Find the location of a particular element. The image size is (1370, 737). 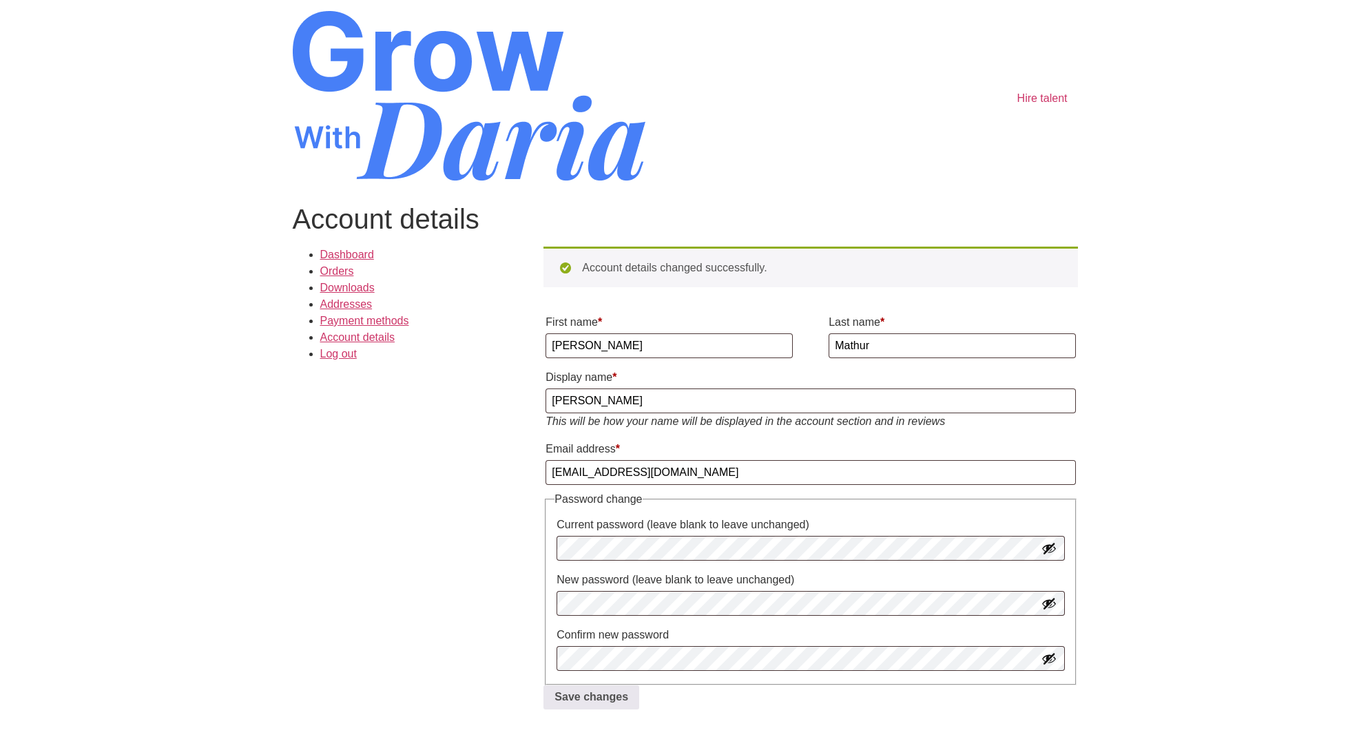

div: Account details changed successfully. is located at coordinates (810, 267).